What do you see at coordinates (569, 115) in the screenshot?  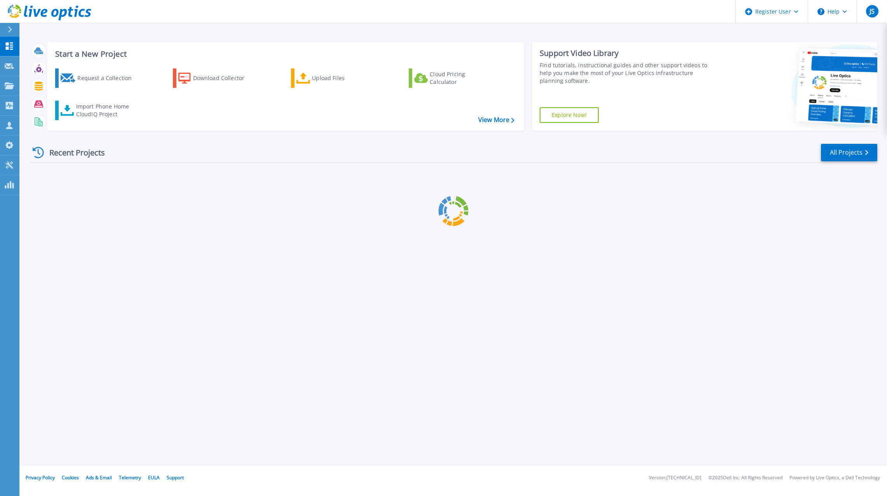 I see `a: Explore Now!` at bounding box center [569, 115].